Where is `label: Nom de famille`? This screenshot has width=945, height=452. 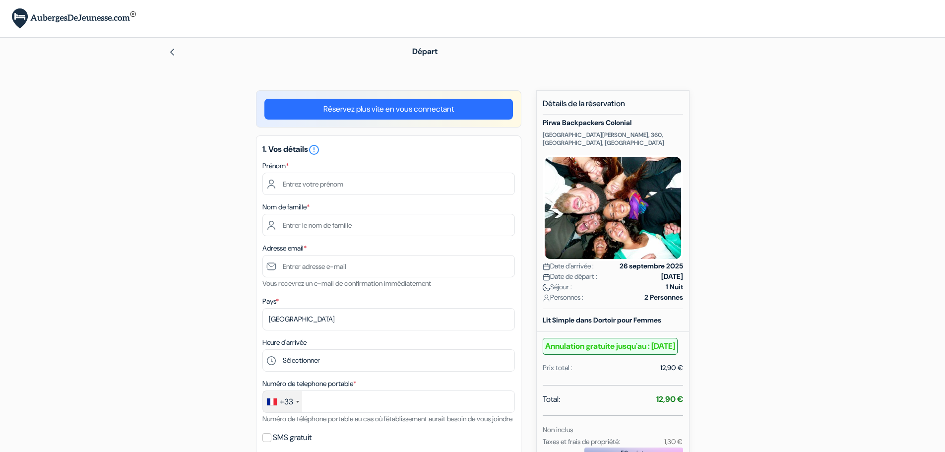
label: Nom de famille is located at coordinates (286, 207).